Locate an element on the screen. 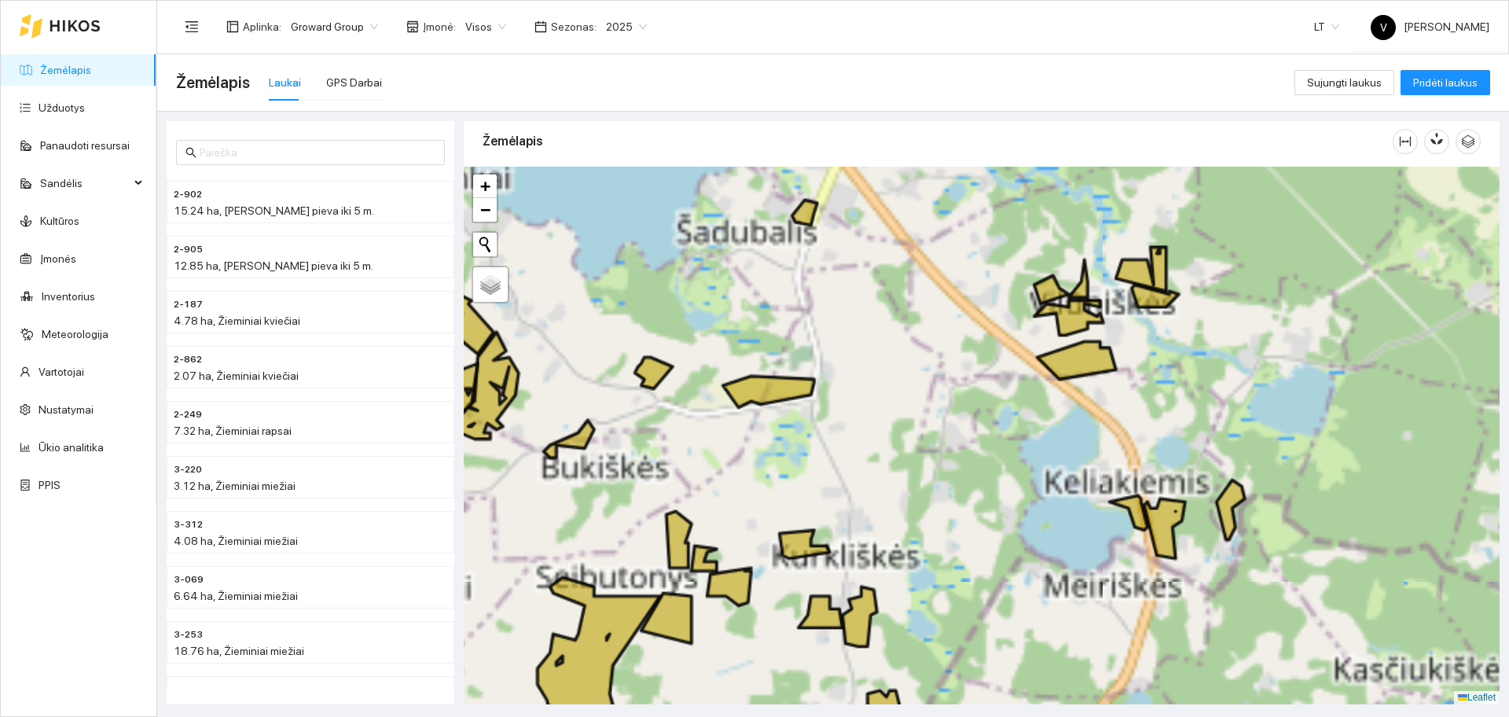  a: Pridėti laukus is located at coordinates (1445, 83).